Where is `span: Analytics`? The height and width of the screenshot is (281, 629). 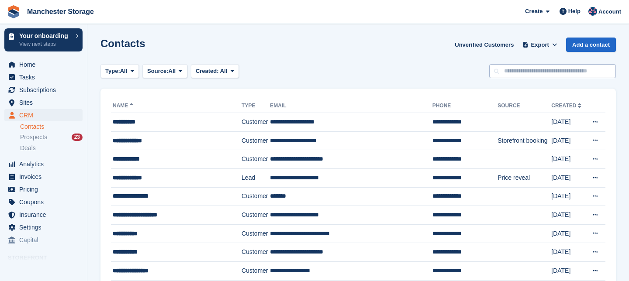 span: Analytics is located at coordinates (45, 164).